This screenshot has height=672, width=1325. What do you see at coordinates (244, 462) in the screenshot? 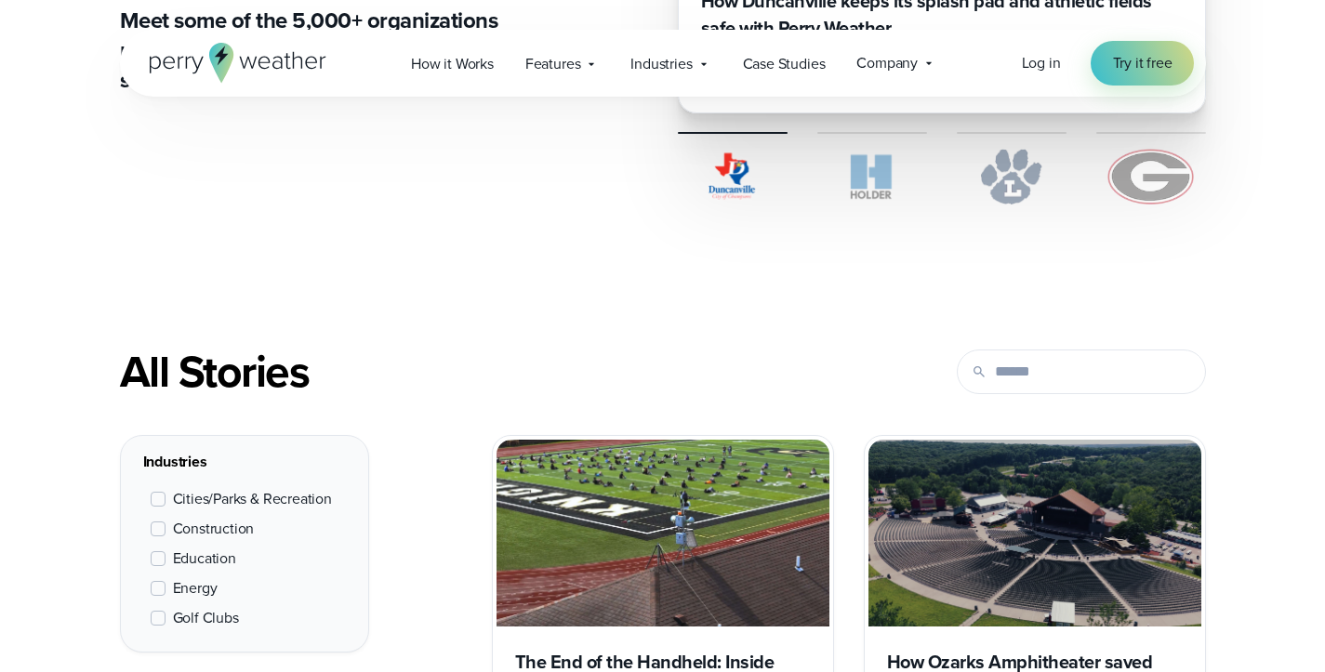
I see `div: Industries` at bounding box center [244, 462].